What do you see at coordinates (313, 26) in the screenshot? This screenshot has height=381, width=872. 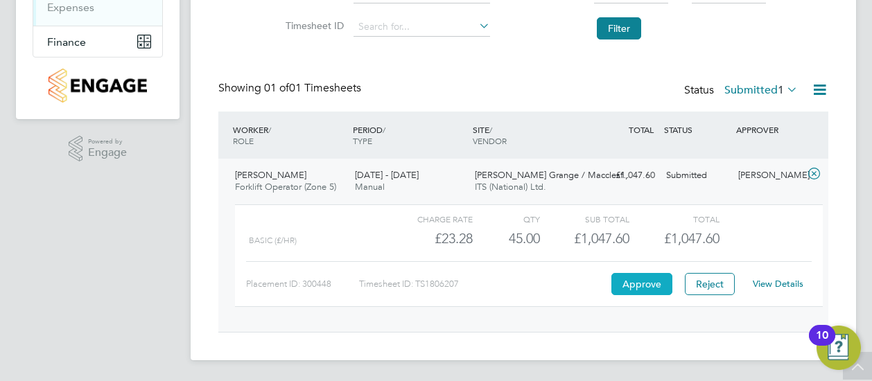 I see `label: Timesheet ID` at bounding box center [313, 26].